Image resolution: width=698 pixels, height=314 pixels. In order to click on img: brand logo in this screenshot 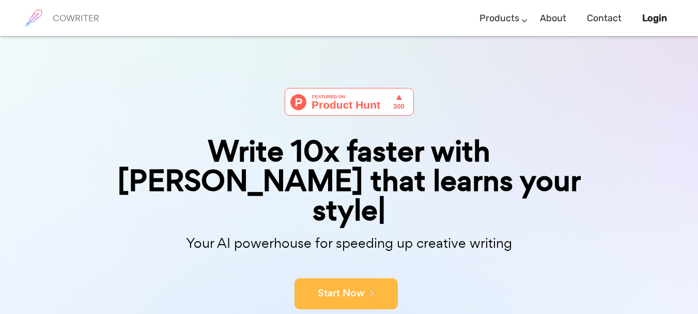, I will do `click(34, 18)`.